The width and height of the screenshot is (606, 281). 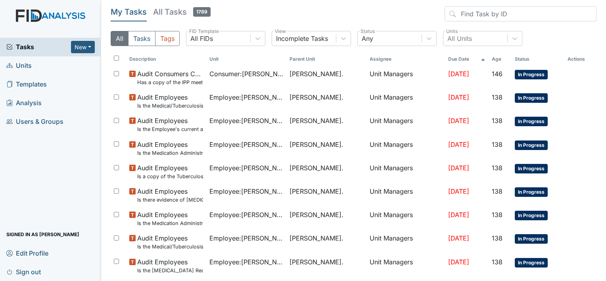 What do you see at coordinates (116, 58) in the screenshot?
I see `input: Toggle All Rows Selected` at bounding box center [116, 58].